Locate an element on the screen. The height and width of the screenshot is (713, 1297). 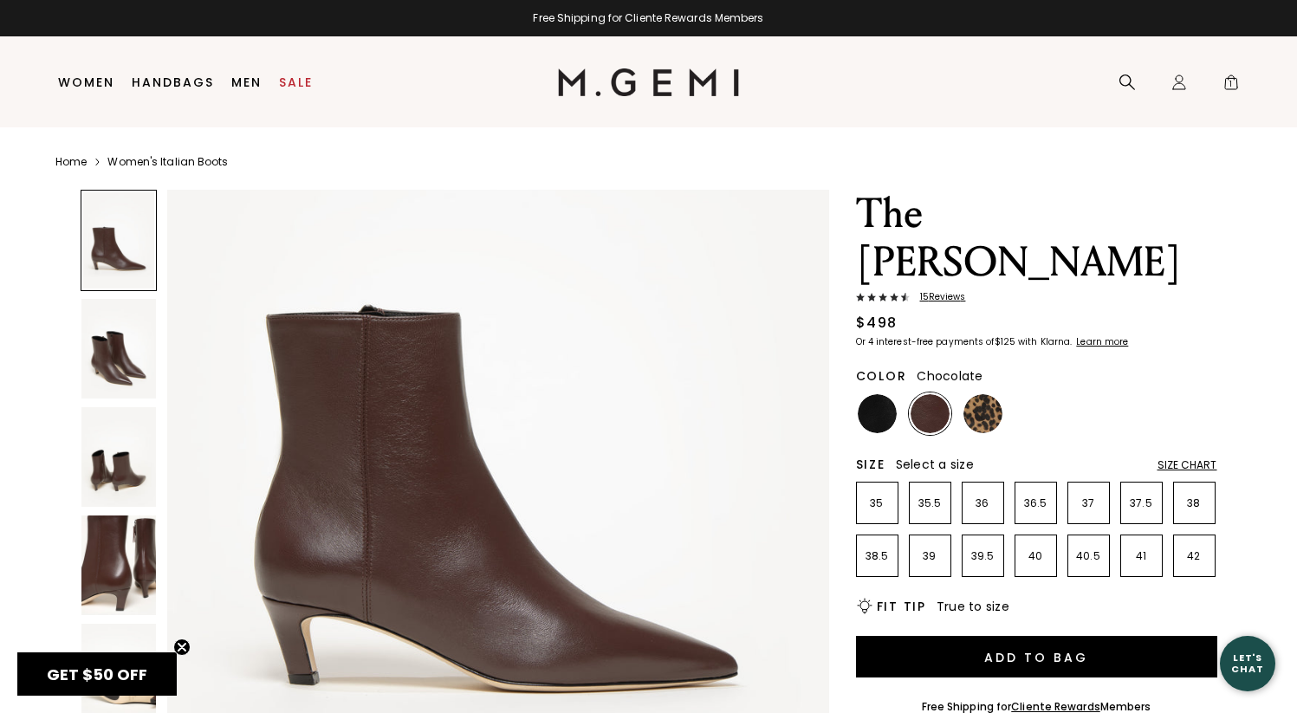
p: 39 is located at coordinates (930, 556).